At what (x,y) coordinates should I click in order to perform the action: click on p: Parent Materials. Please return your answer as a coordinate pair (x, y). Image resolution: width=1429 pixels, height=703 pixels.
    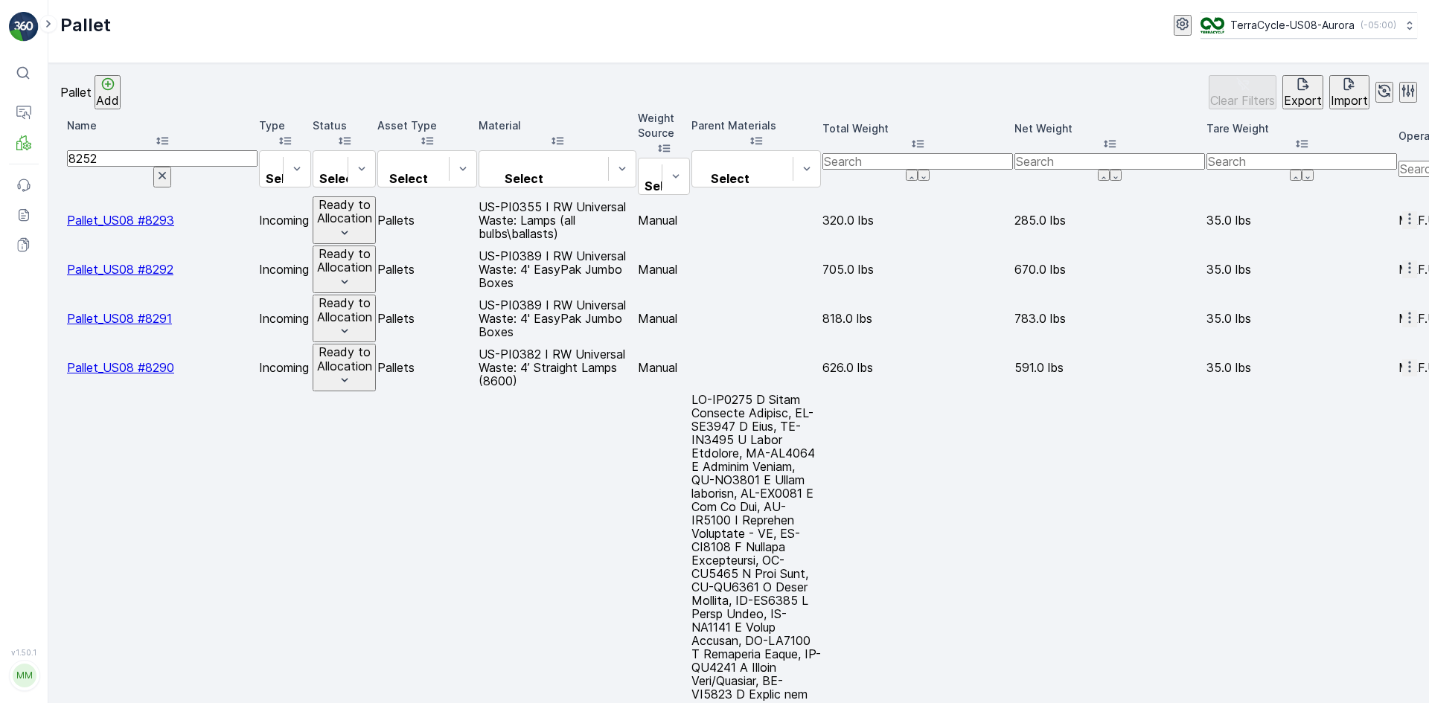
    Looking at the image, I should click on (756, 126).